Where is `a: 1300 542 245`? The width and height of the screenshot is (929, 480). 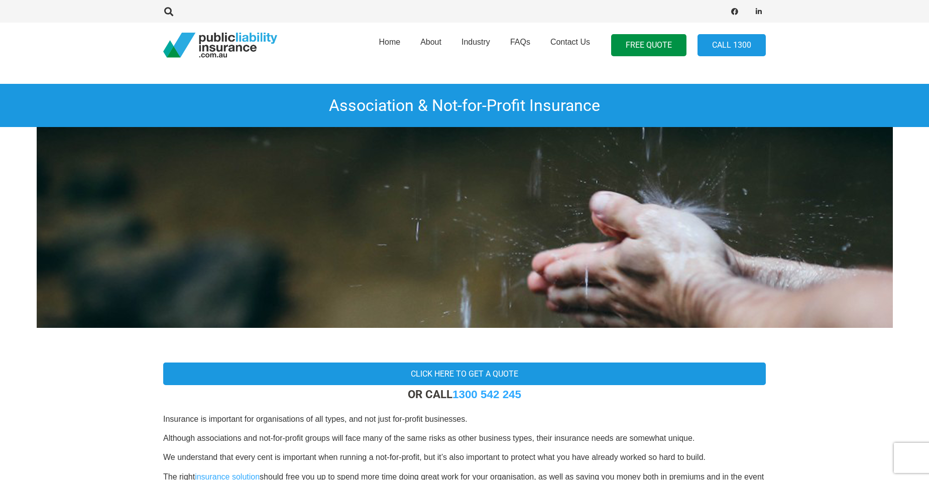 a: 1300 542 245 is located at coordinates (487, 394).